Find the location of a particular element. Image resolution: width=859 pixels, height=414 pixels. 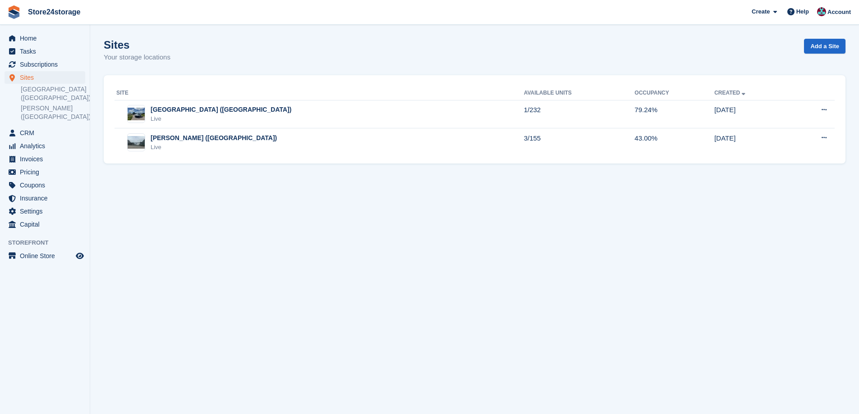

span: CRM is located at coordinates (47, 133).